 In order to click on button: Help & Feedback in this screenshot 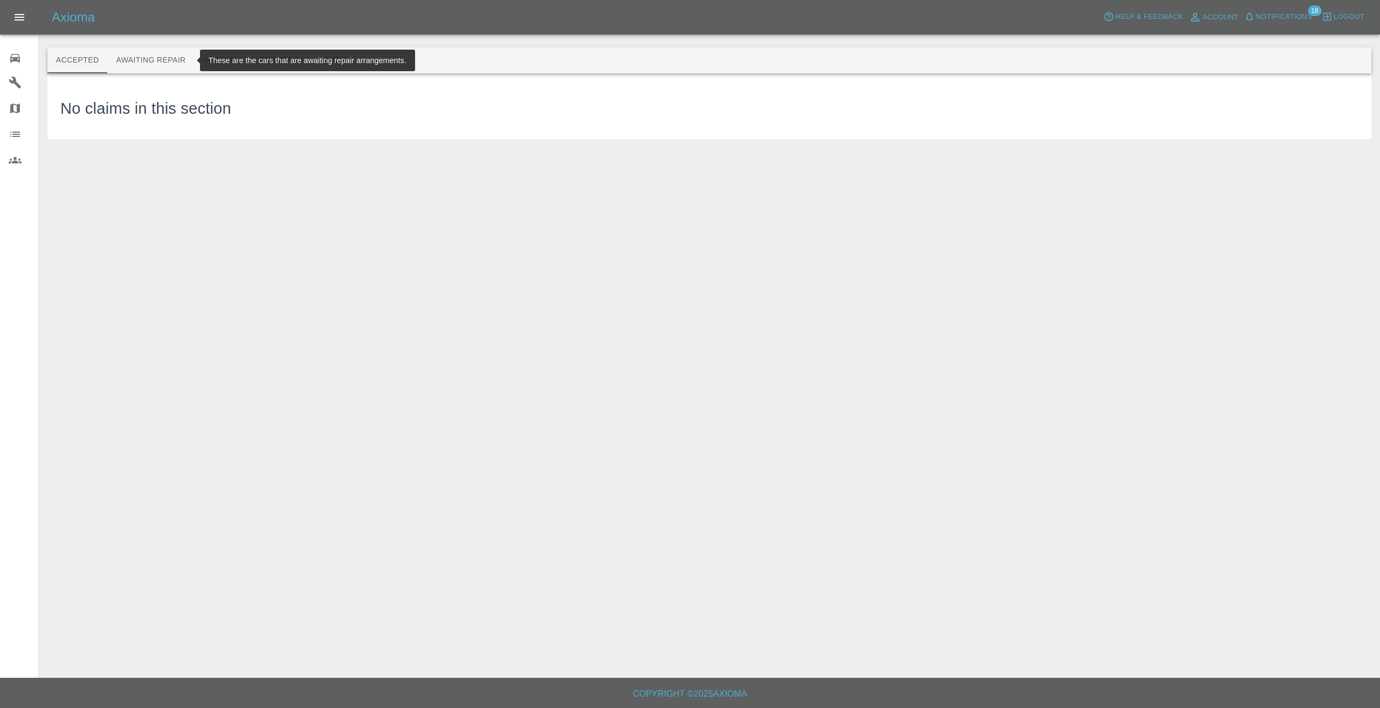, I will do `click(1143, 17)`.